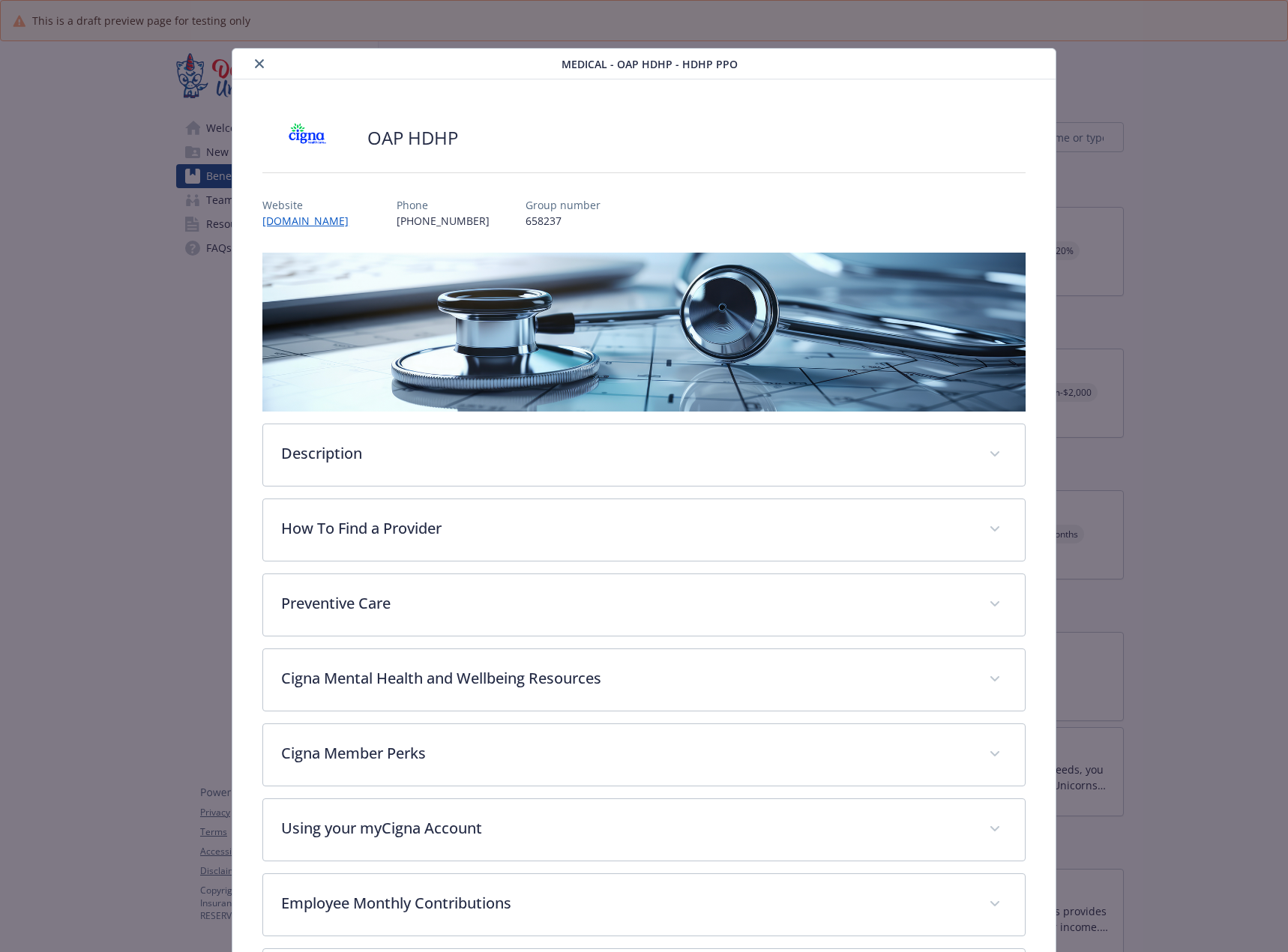  I want to click on p: Employee Monthly Contributions, so click(626, 903).